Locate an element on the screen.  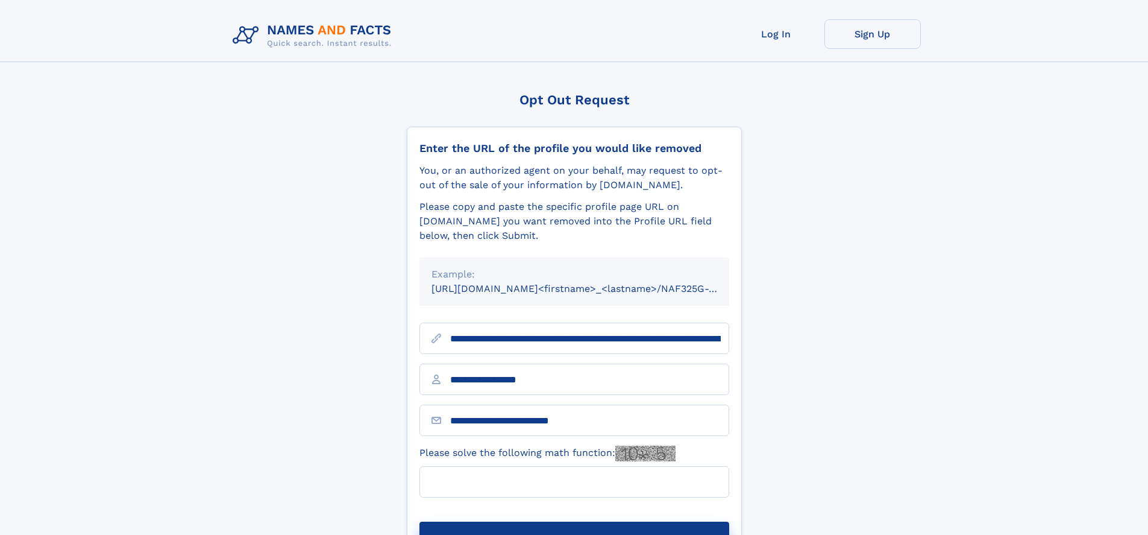
div: You, or an authorized agent on your behalf, may request to opt-out of the sale of your informatio... is located at coordinates (574, 178).